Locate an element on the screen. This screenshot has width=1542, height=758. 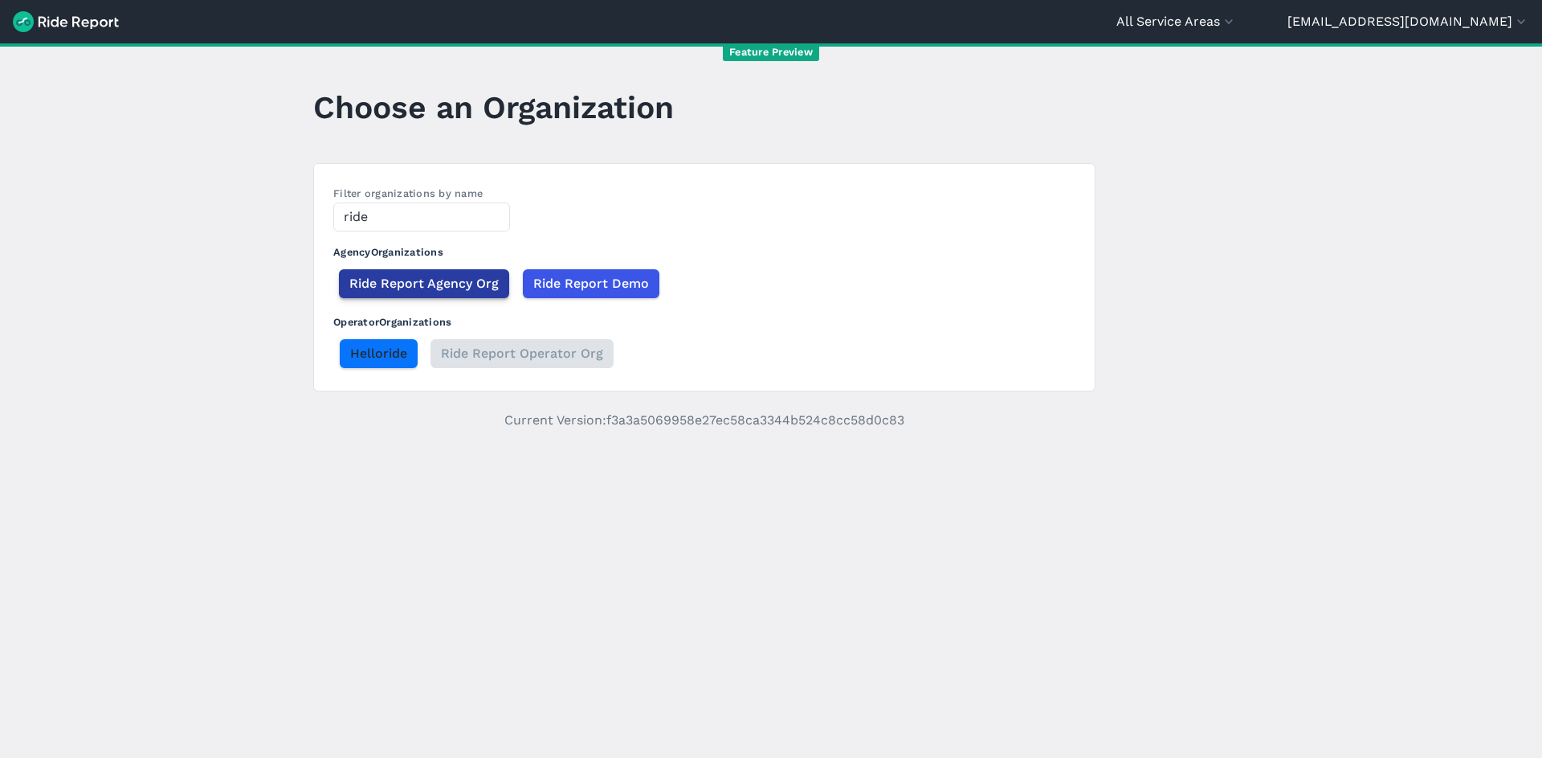
p: Current Version: f3a3a5069958e27ec58ca3344b524c8cc58d0c83 is located at coordinates (704, 420).